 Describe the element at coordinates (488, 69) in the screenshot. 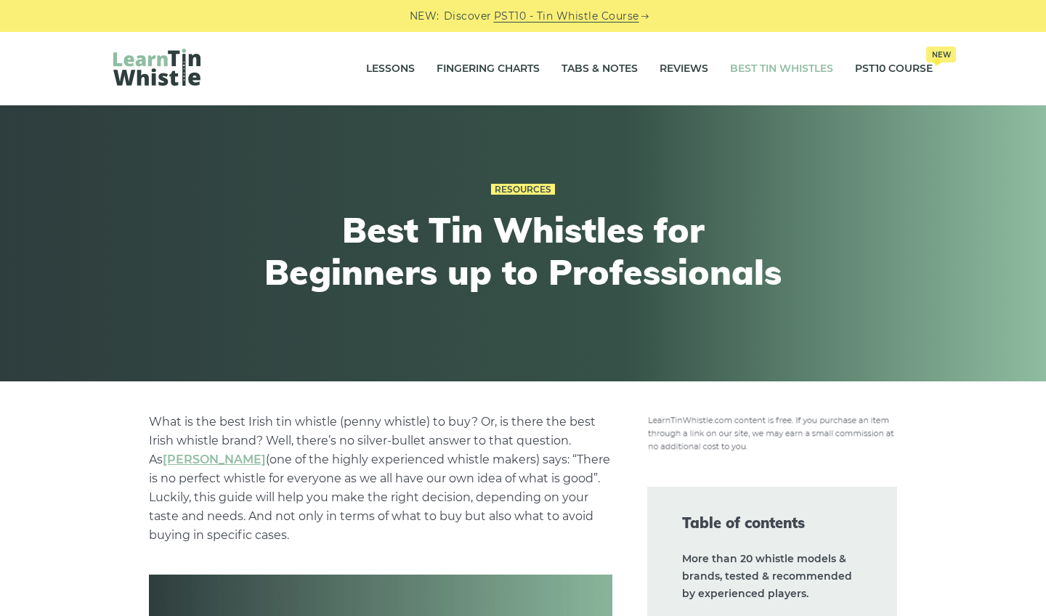

I see `a: Fingering Charts` at that location.